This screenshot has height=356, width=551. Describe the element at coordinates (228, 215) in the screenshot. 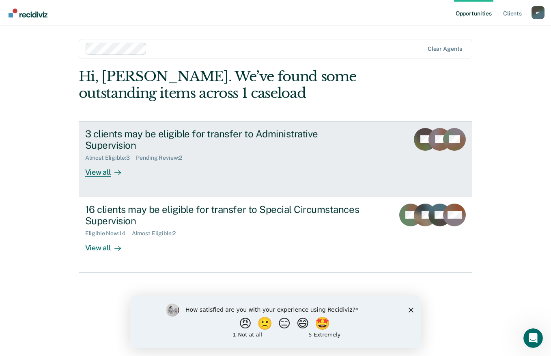

I see `div: 16 clients may be eligible for transfer to Special Circumstances Supervision` at that location.